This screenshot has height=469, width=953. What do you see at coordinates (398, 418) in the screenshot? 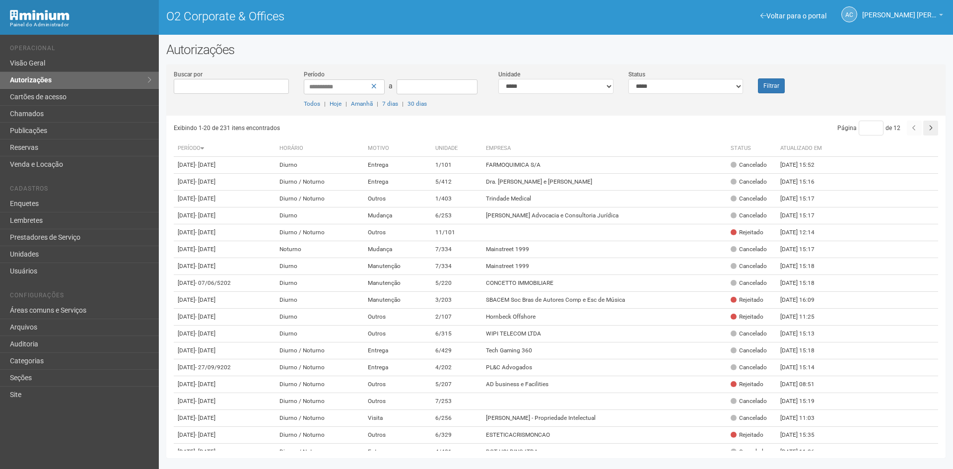
I see `td: Visita` at bounding box center [398, 418].